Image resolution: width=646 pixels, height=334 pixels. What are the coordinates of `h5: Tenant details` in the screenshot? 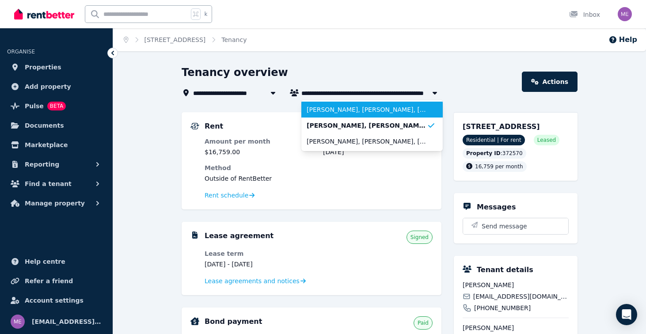 It's located at (505, 270).